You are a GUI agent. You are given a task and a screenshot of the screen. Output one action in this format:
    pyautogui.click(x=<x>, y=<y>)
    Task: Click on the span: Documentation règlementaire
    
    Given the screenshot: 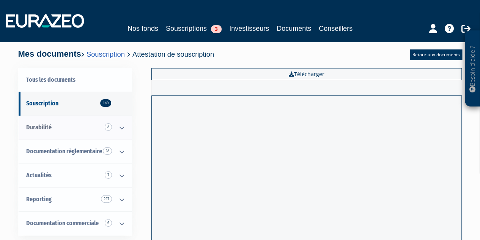 What is the action you would take?
    pyautogui.click(x=64, y=151)
    